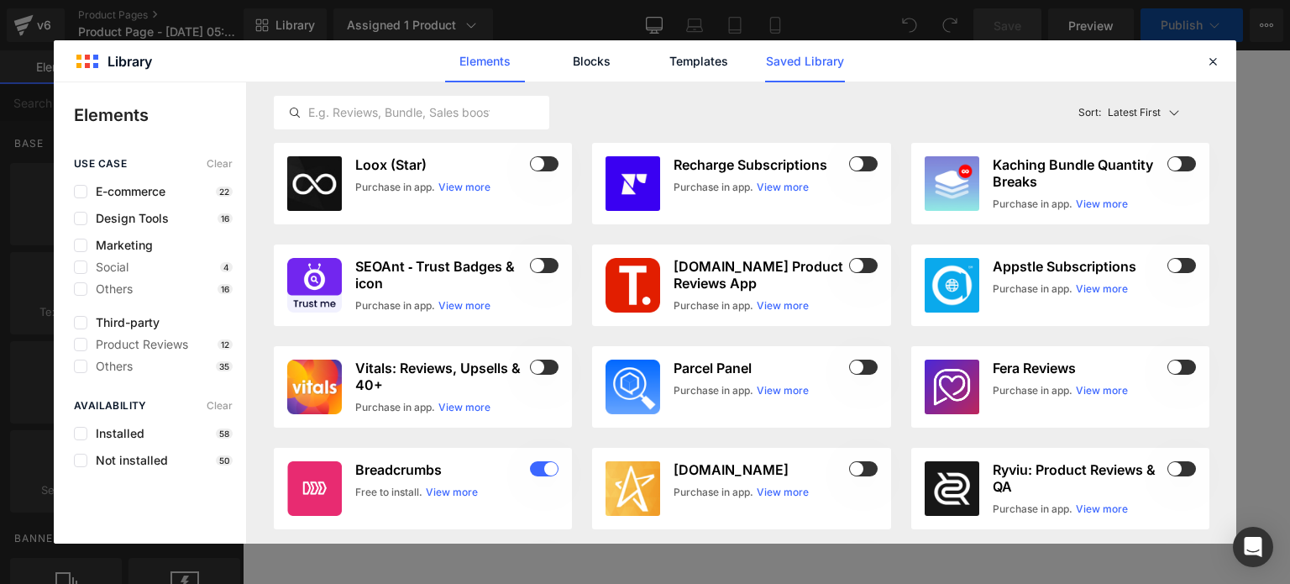  What do you see at coordinates (110, 406) in the screenshot?
I see `span: Availability` at bounding box center [110, 406].